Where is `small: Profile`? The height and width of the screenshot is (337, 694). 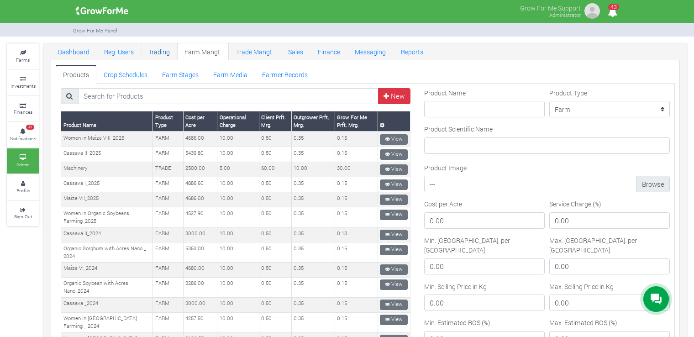 small: Profile is located at coordinates (23, 190).